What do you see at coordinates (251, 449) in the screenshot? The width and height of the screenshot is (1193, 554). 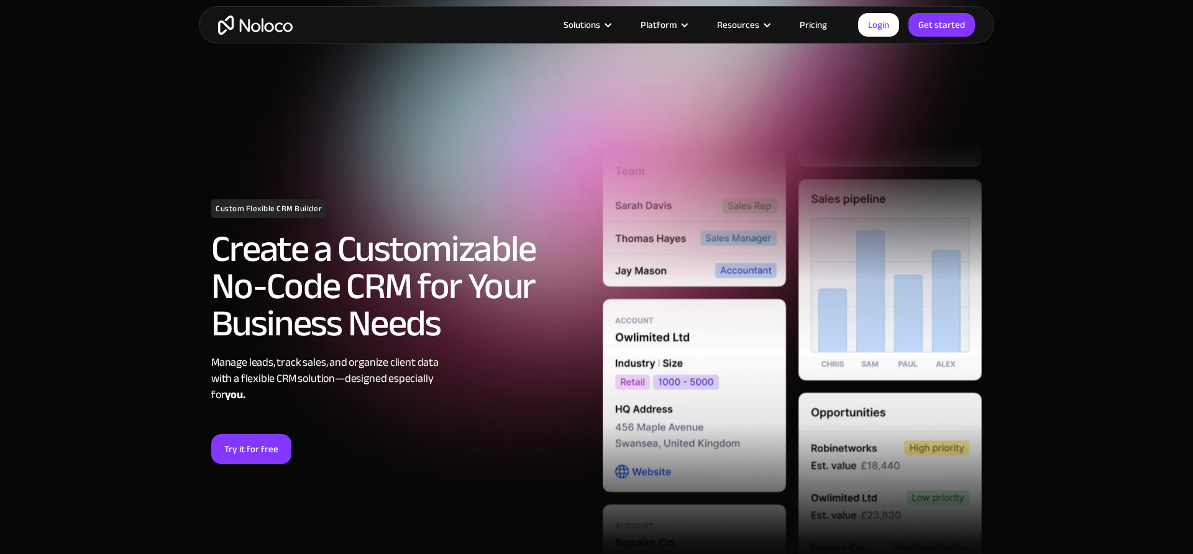 I see `a: Try it for free` at bounding box center [251, 449].